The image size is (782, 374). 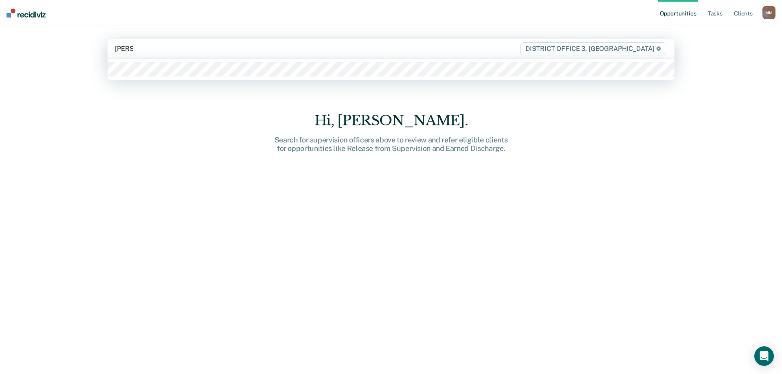 What do you see at coordinates (764, 356) in the screenshot?
I see `div: Open Intercom Messenger` at bounding box center [764, 356].